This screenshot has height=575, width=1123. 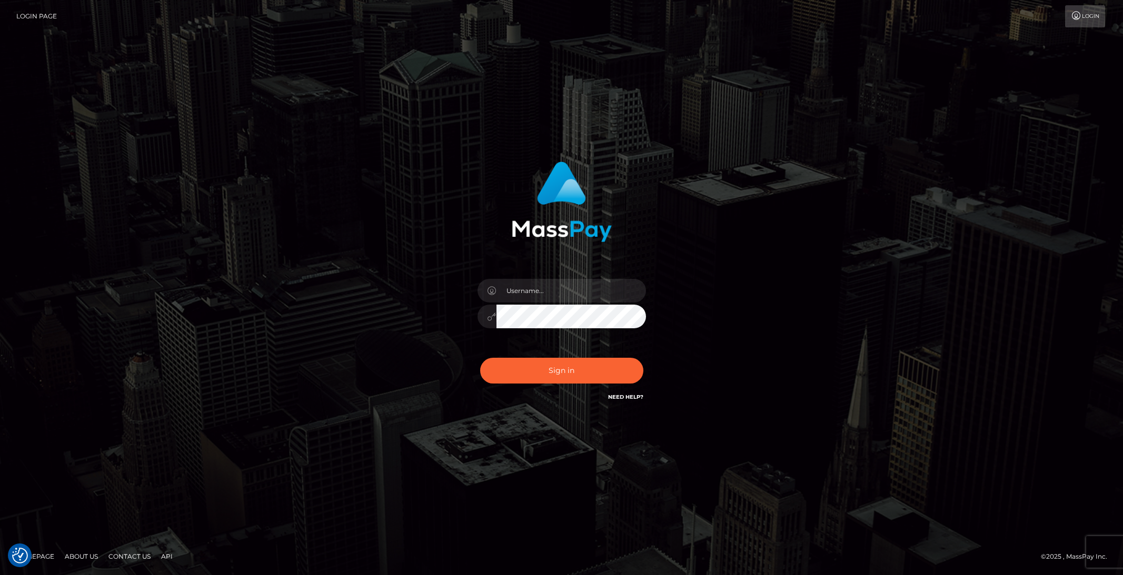 What do you see at coordinates (562, 371) in the screenshot?
I see `button: Sign in` at bounding box center [562, 371].